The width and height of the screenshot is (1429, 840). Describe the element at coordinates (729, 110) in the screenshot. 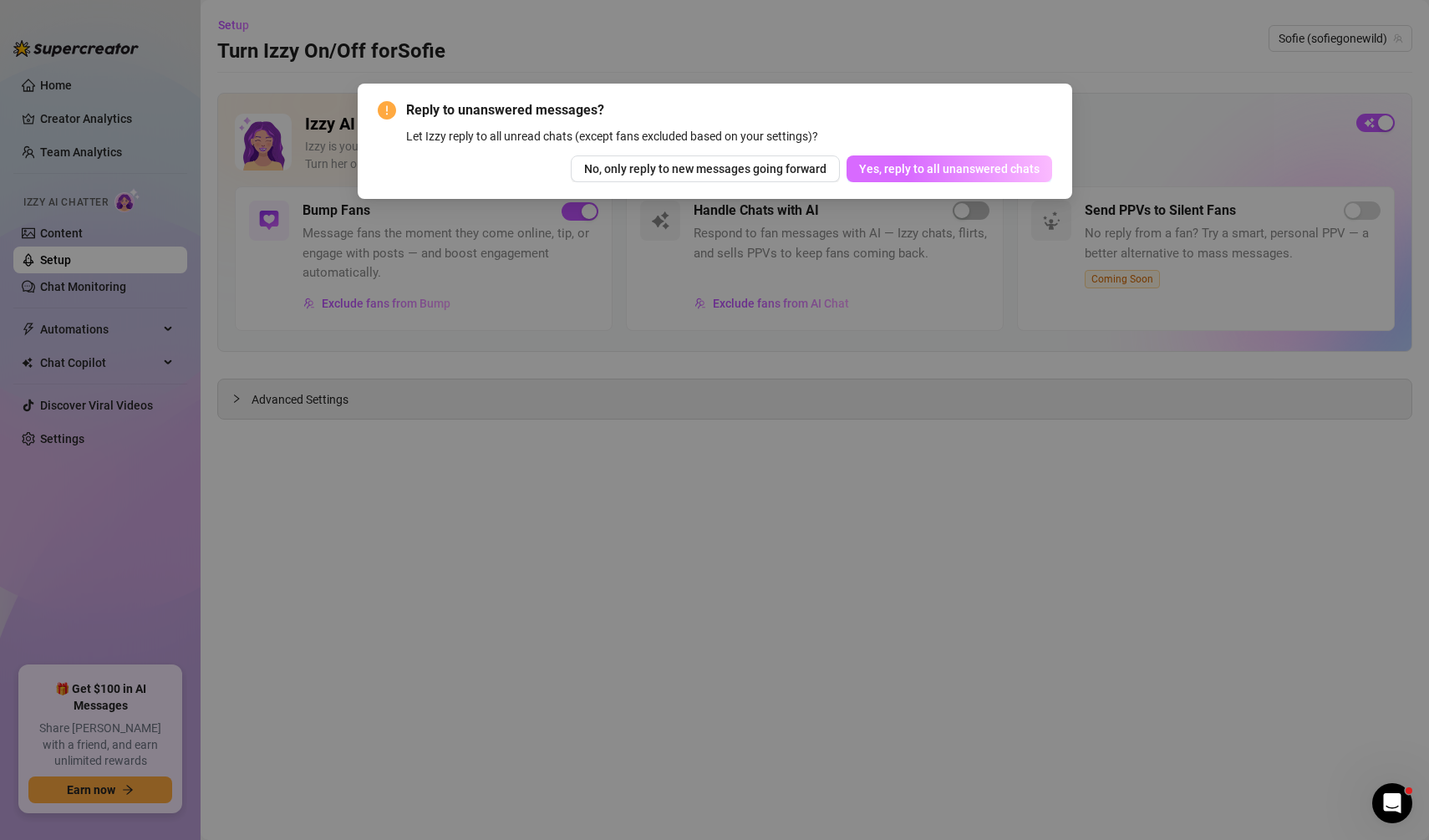

I see `span: Reply to unanswered messages?` at that location.